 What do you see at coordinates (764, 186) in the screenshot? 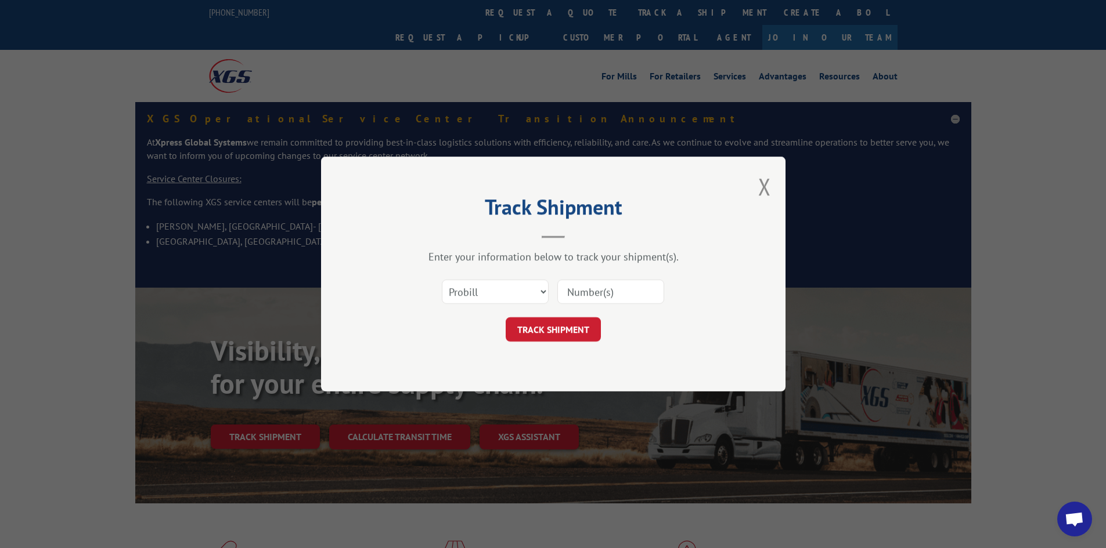
I see `button: Close modal` at bounding box center [764, 186].